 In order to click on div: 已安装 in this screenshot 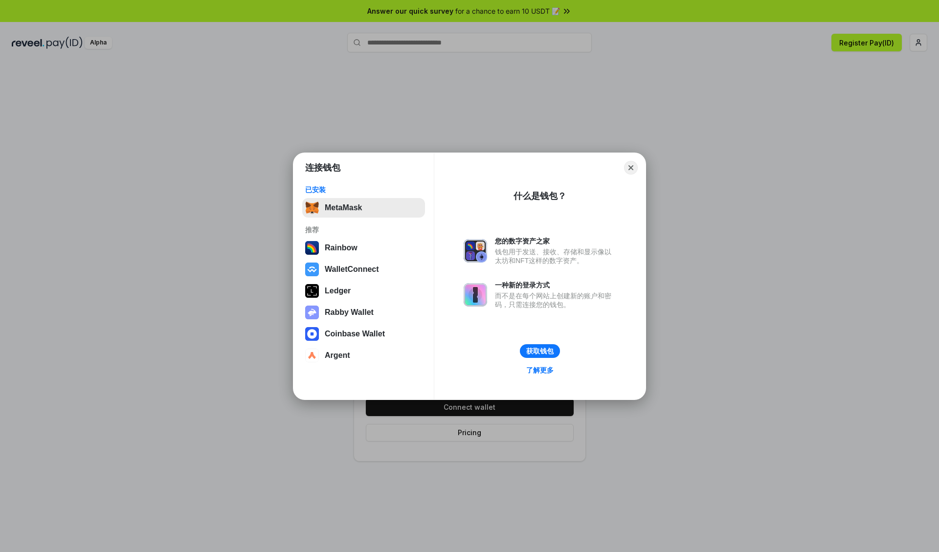, I will do `click(363, 190)`.